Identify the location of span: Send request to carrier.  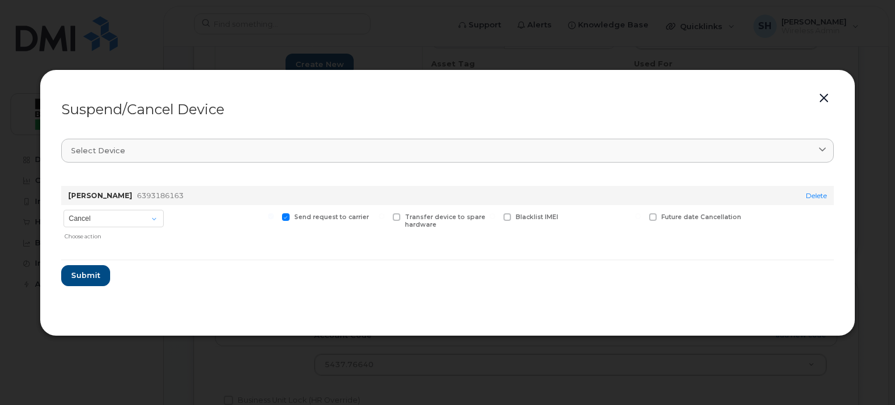
(331, 217).